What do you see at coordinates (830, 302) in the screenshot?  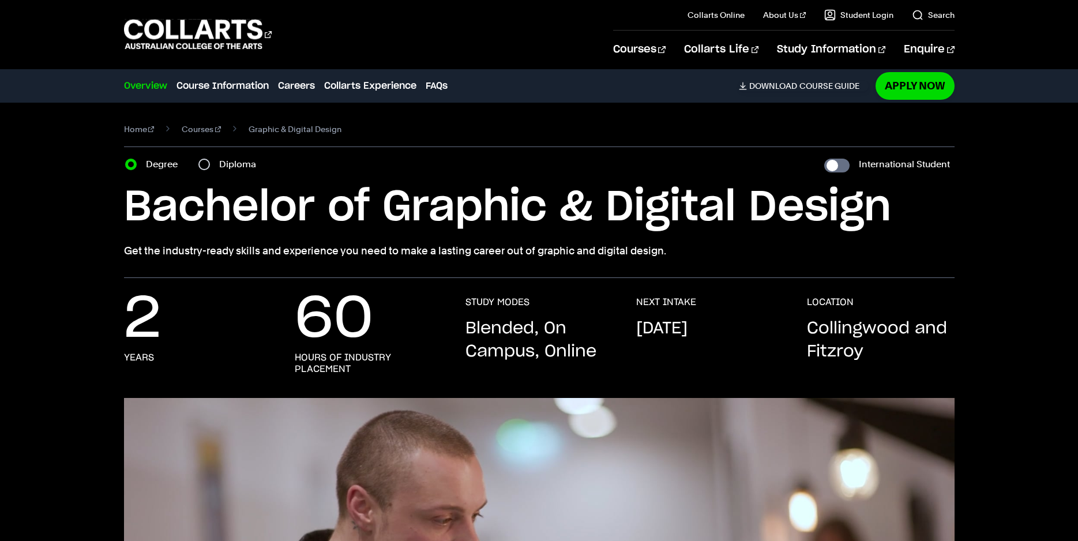 I see `h3: LOCATION` at bounding box center [830, 302].